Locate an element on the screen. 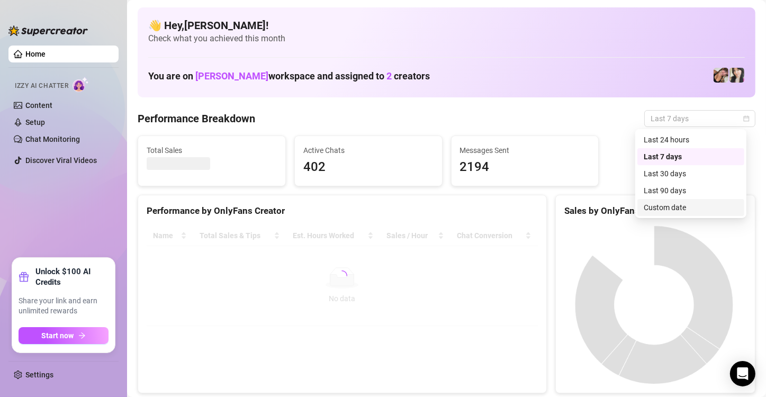  span: Active Chats is located at coordinates (368, 150).